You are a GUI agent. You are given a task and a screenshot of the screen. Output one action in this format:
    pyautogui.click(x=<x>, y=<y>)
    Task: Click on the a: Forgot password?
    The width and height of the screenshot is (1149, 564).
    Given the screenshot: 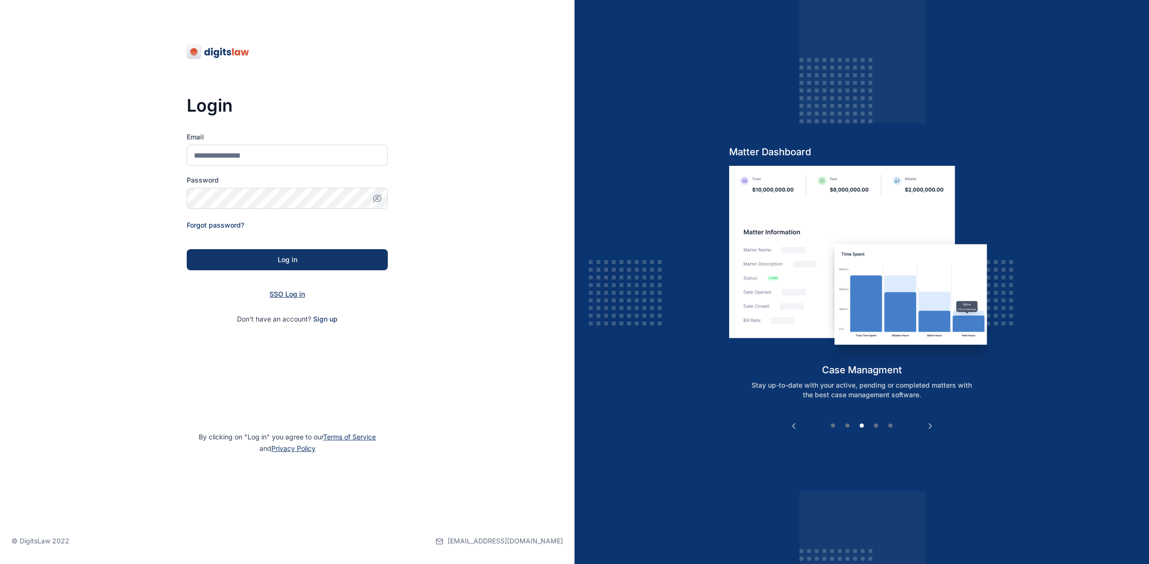 What is the action you would take?
    pyautogui.click(x=216, y=225)
    